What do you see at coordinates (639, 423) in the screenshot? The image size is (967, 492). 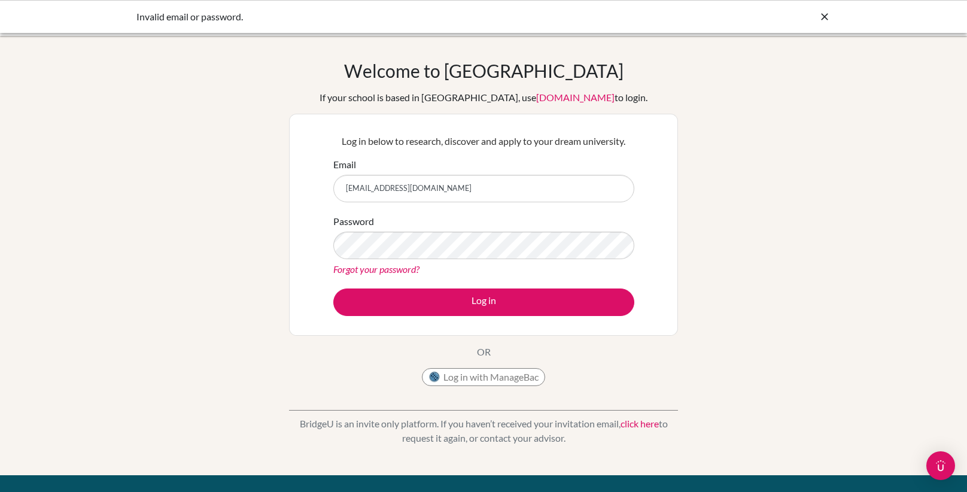 I see `a: click here` at bounding box center [639, 423].